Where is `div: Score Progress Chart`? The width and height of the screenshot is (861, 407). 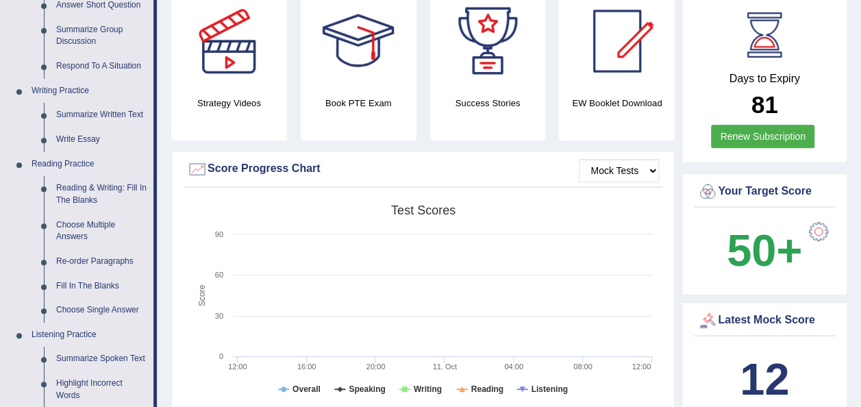
div: Score Progress Chart is located at coordinates (423, 169).